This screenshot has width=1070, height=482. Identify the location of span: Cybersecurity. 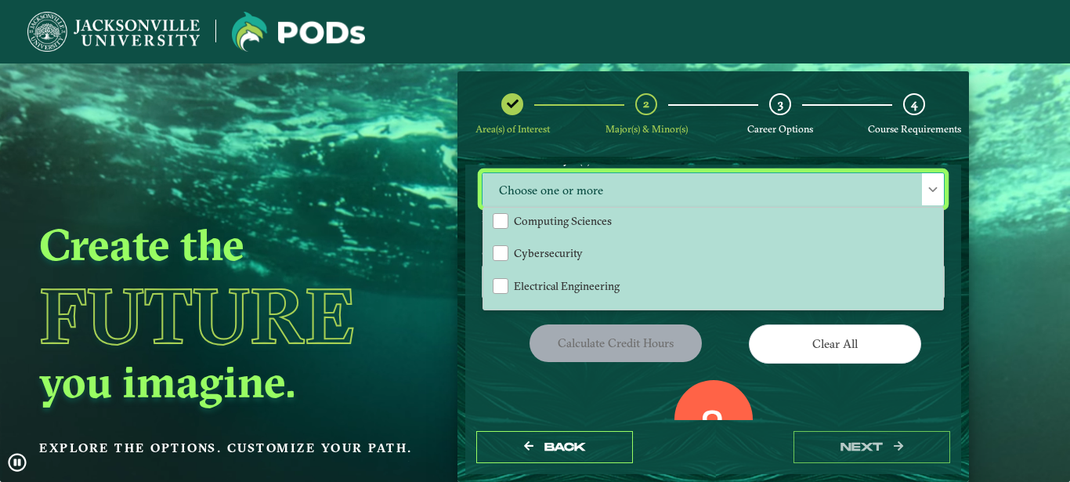
(548, 253).